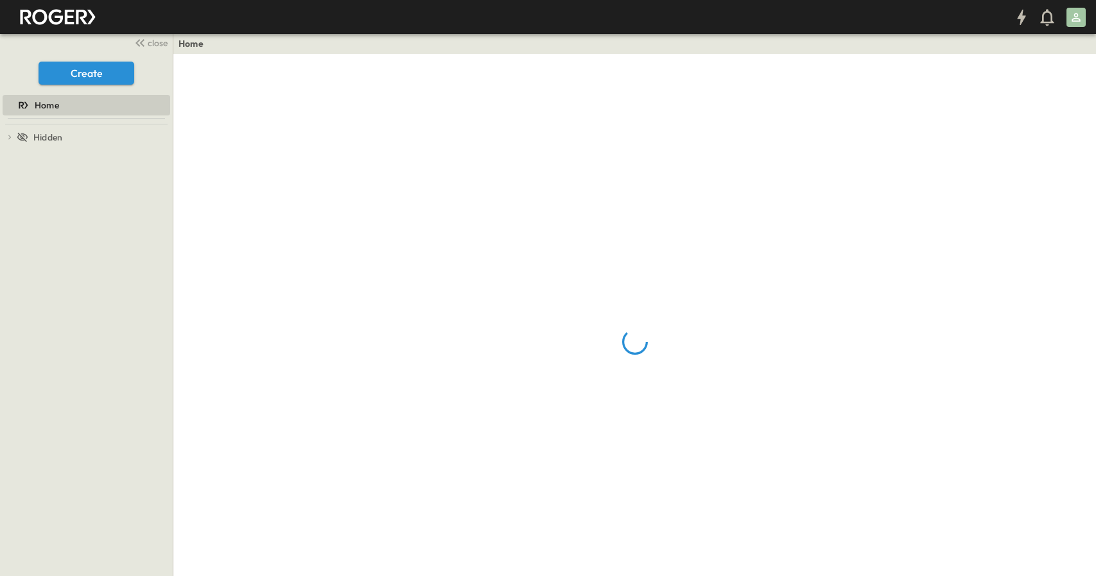  I want to click on nav: breadcrumbs, so click(194, 44).